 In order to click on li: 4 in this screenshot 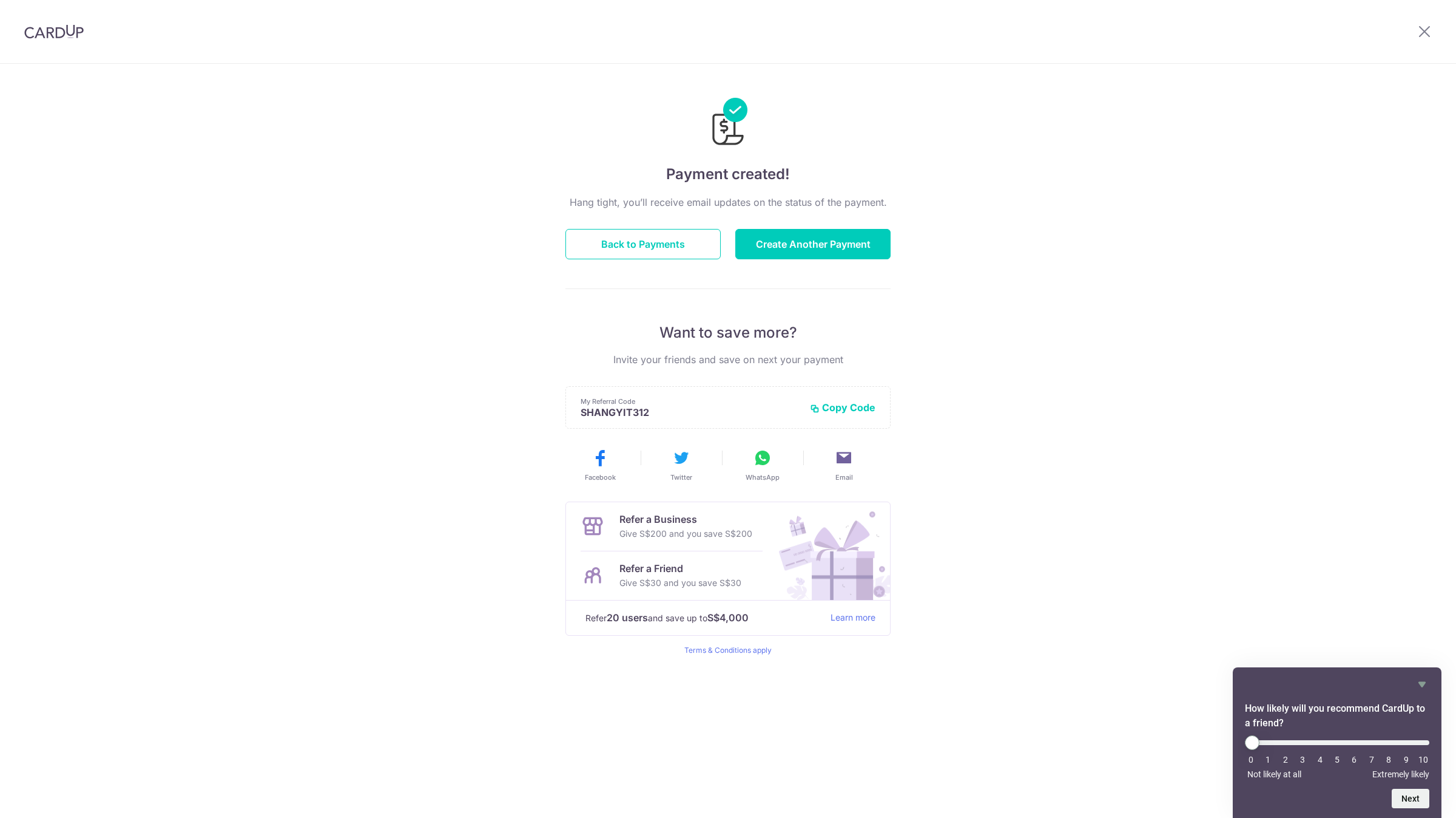, I will do `click(1320, 759)`.